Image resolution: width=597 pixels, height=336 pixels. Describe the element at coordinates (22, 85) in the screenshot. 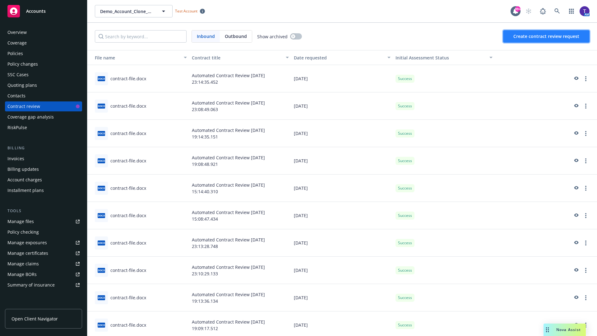

I see `div: Quoting plans` at that location.